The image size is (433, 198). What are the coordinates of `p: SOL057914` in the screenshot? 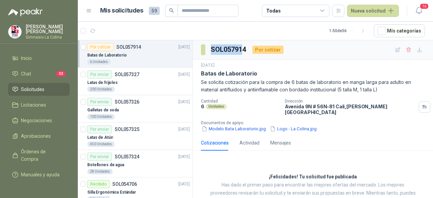 It's located at (129, 47).